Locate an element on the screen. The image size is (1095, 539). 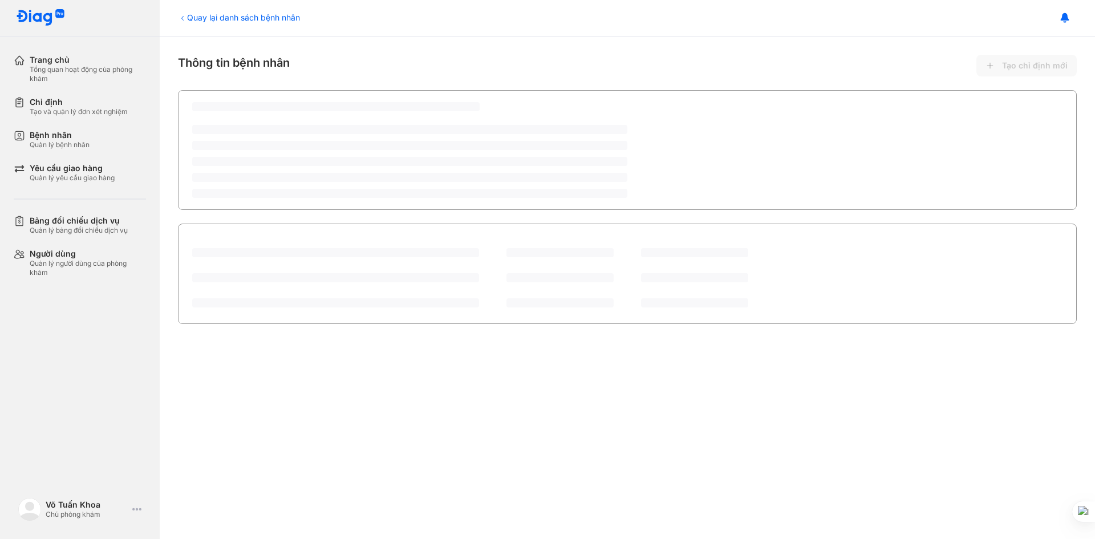
div: Quản lý yêu cầu giao hàng is located at coordinates (72, 178).